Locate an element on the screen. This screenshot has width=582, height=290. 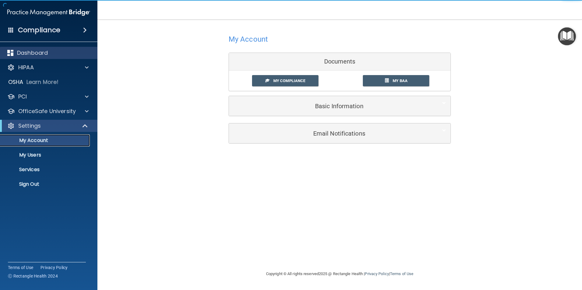
p: HIPAA is located at coordinates (26, 68).